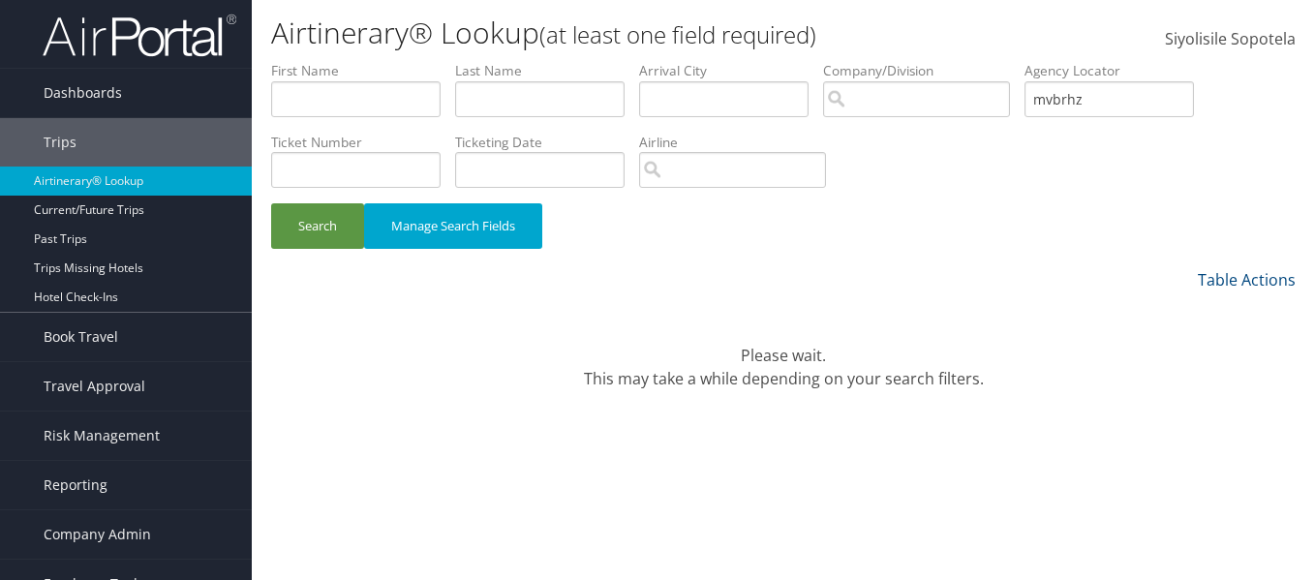 This screenshot has height=580, width=1315. What do you see at coordinates (82, 93) in the screenshot?
I see `span: Dashboards` at bounding box center [82, 93].